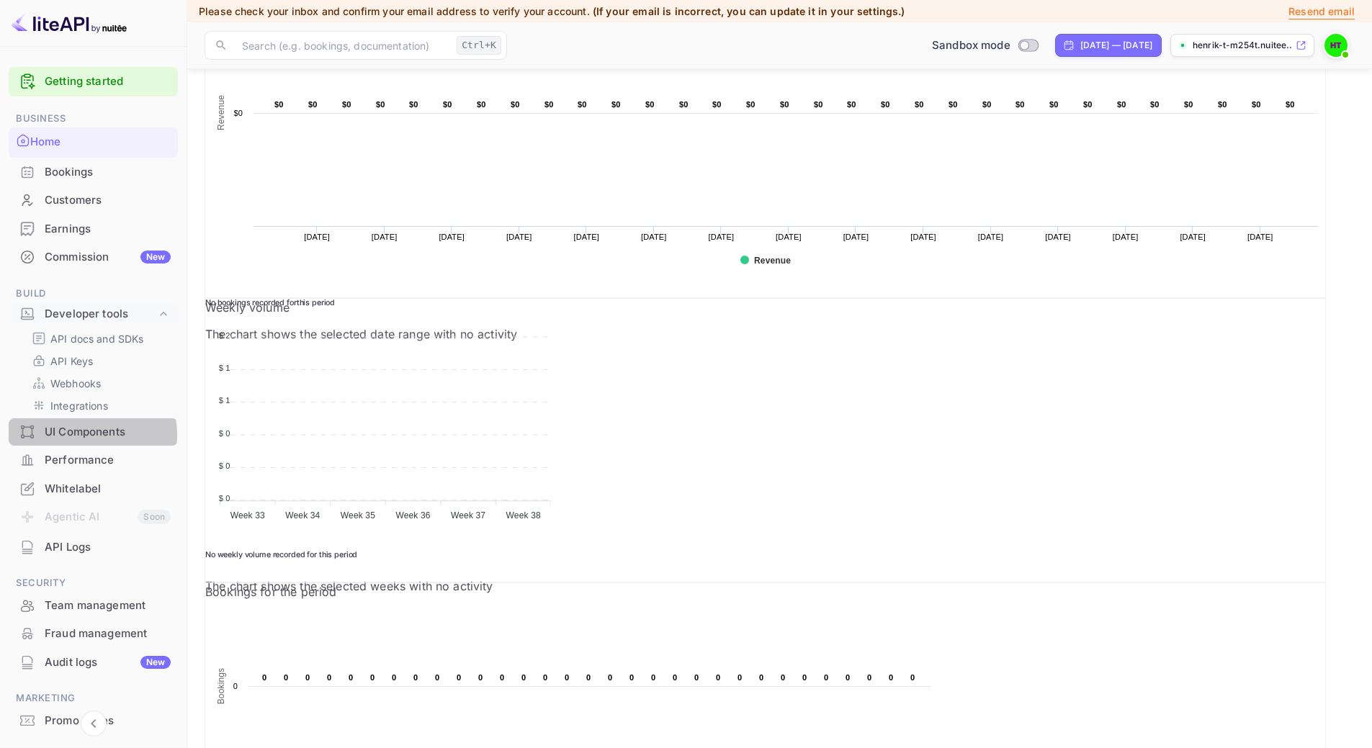  Describe the element at coordinates (225, 400) in the screenshot. I see `tspan: $ 1` at that location.